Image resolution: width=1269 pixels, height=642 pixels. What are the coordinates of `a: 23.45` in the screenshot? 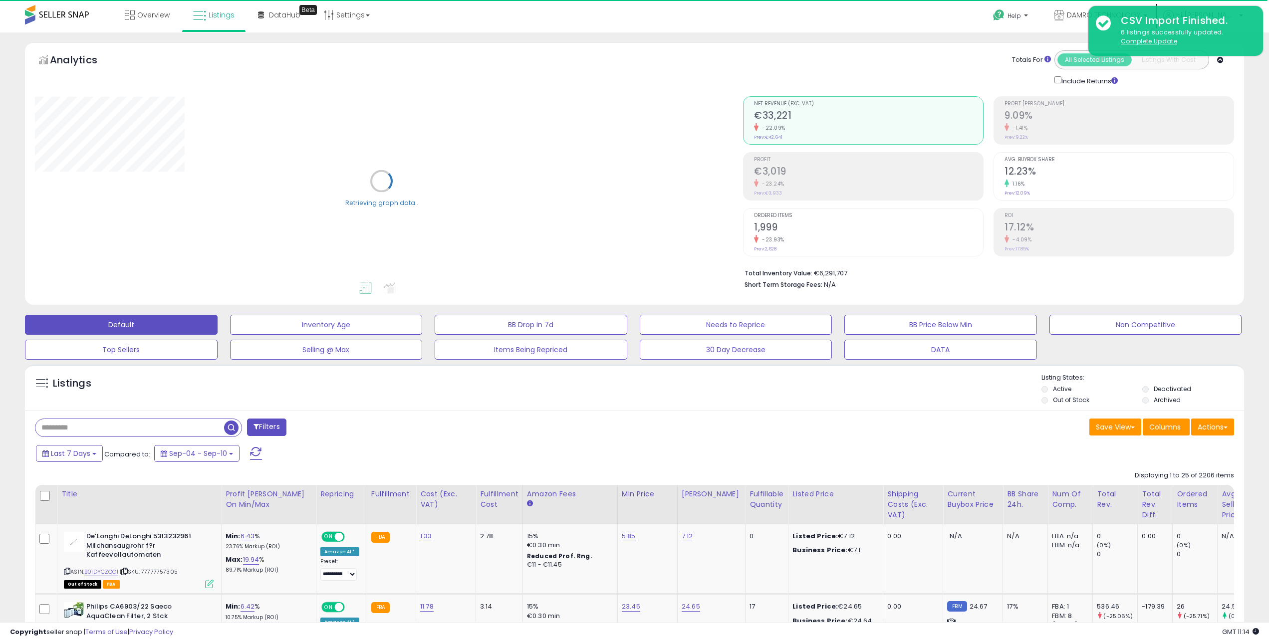 It's located at (631, 607).